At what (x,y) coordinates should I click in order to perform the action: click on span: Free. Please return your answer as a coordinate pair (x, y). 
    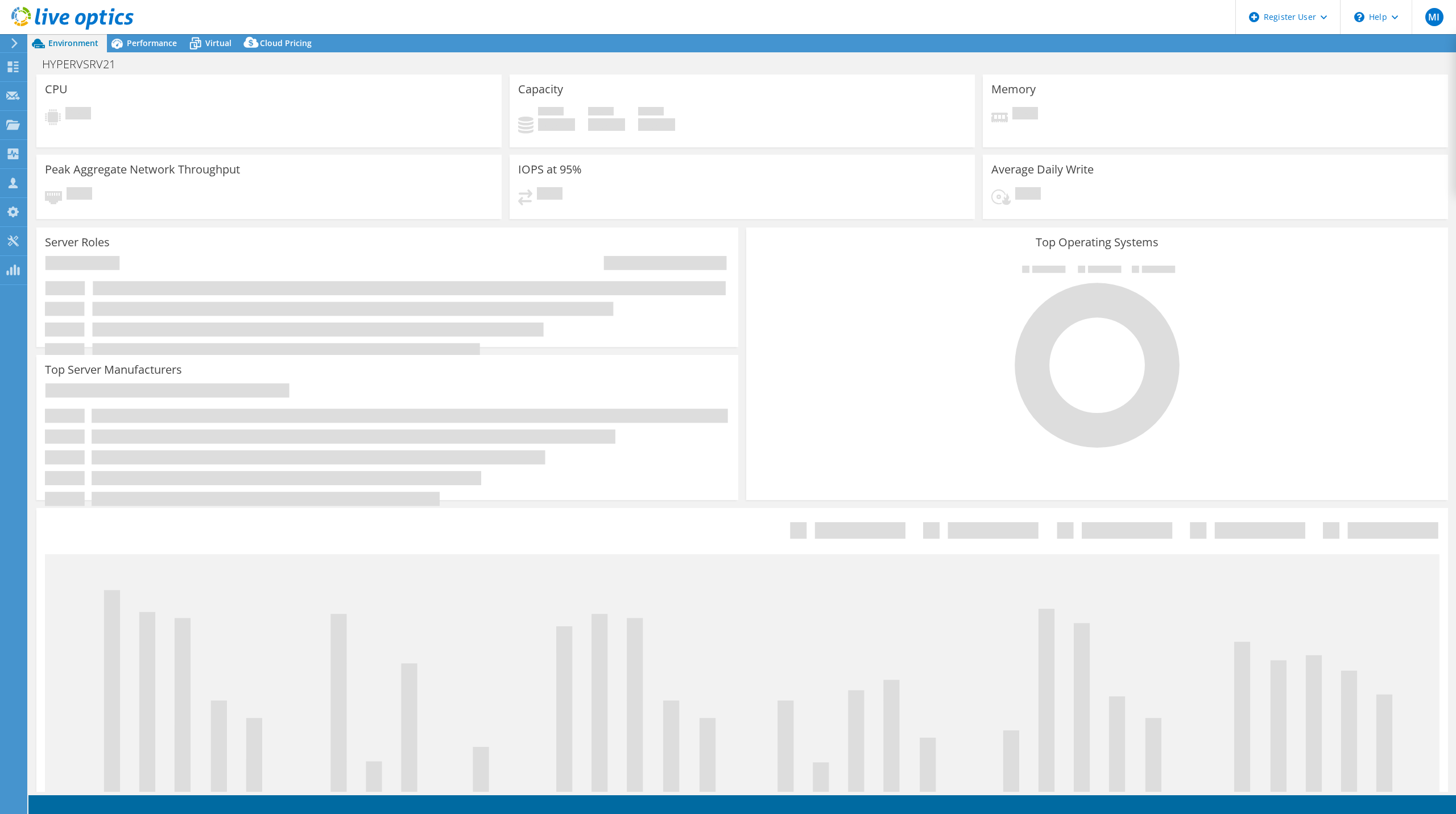
    Looking at the image, I should click on (600, 113).